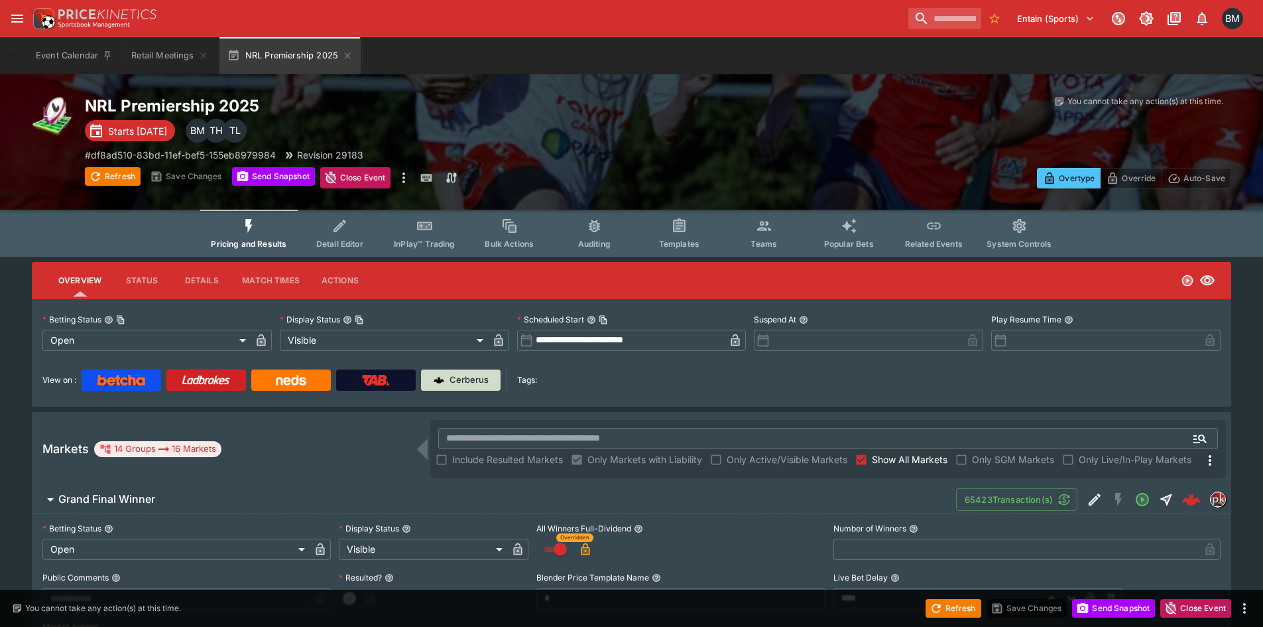 Image resolution: width=1263 pixels, height=627 pixels. I want to click on svg: Open, so click(1188, 281).